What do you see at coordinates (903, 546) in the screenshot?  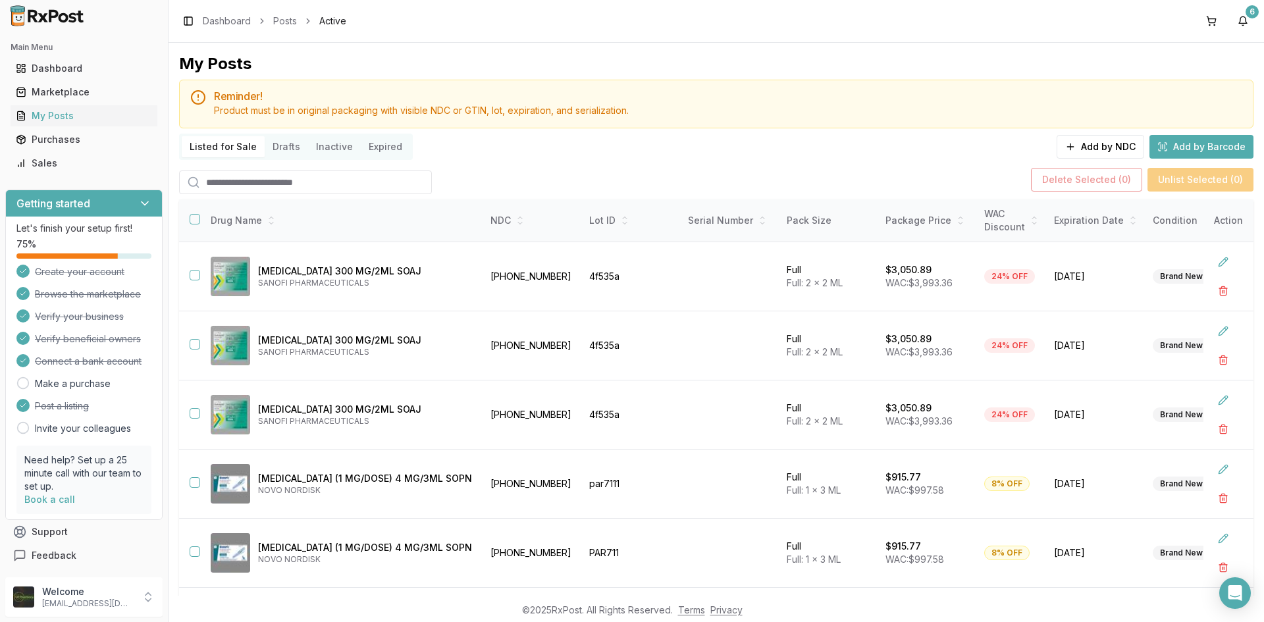 I see `p: $915.77` at bounding box center [903, 546].